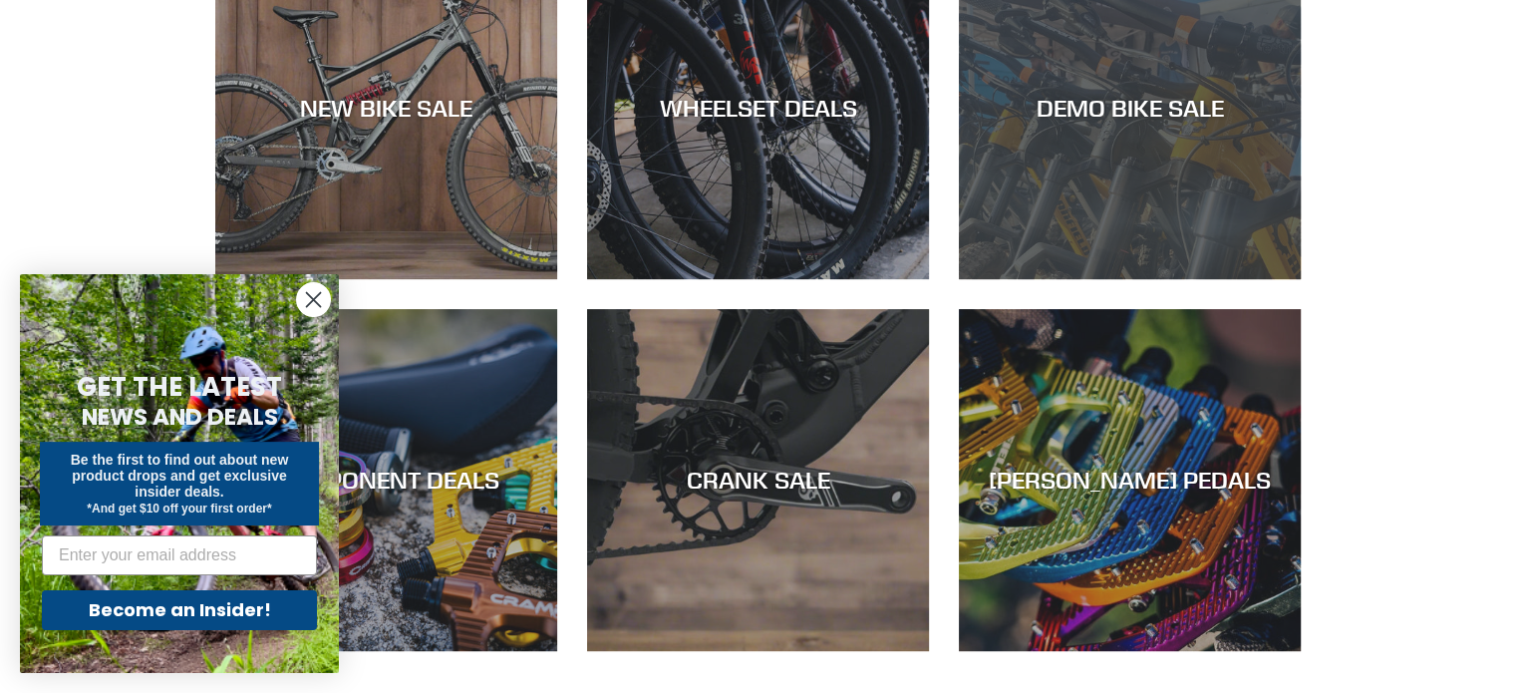  I want to click on button: Become an Insider!, so click(179, 610).